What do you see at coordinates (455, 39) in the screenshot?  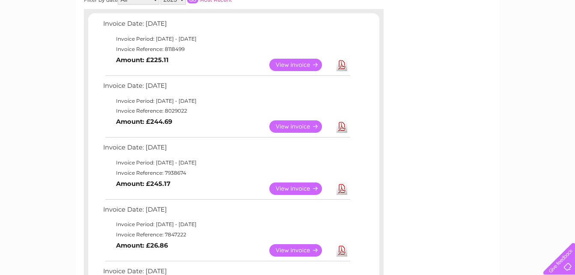 I see `a: Energy` at bounding box center [455, 39].